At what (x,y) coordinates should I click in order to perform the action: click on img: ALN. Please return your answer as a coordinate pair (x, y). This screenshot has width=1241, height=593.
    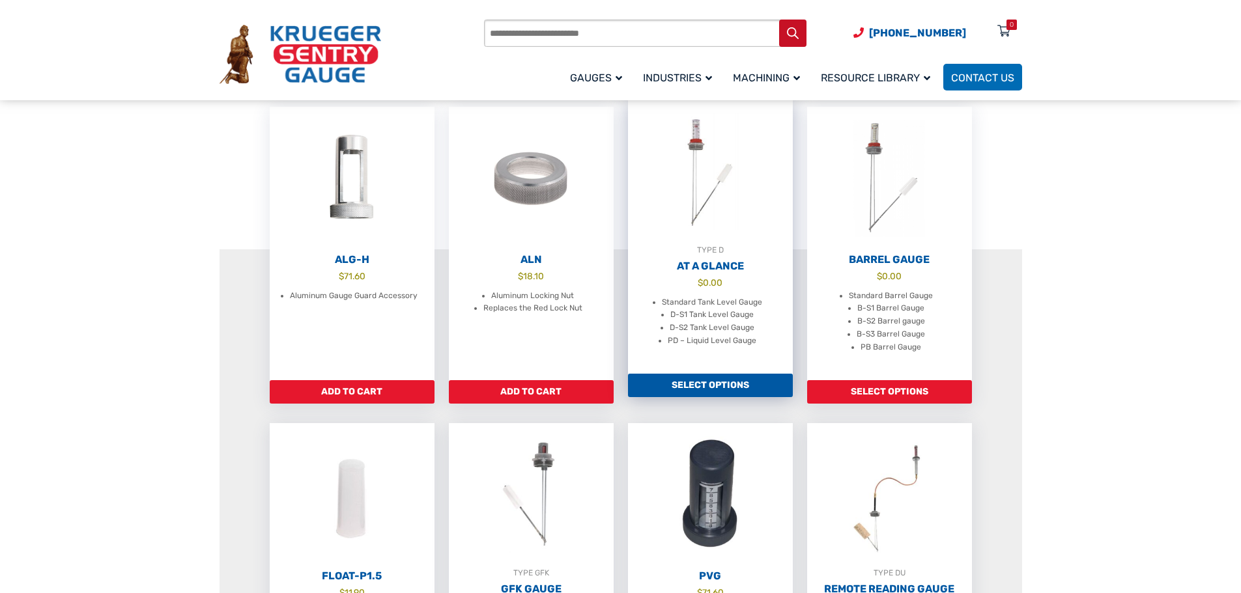
    Looking at the image, I should click on (531, 178).